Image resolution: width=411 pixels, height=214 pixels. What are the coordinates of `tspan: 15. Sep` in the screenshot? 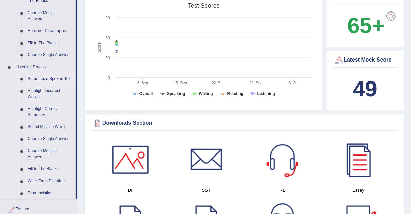 It's located at (181, 83).